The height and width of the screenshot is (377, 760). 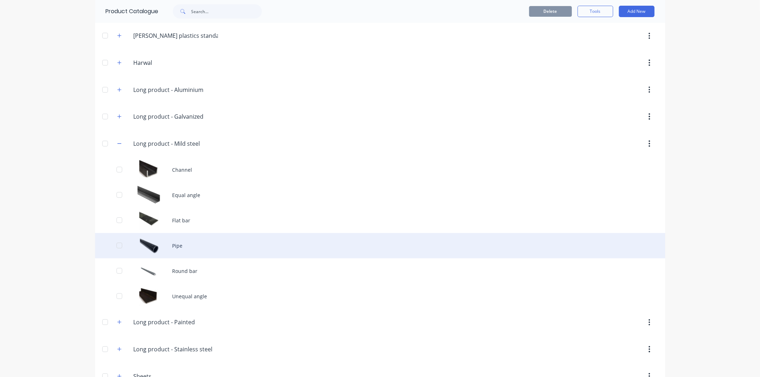 What do you see at coordinates (380, 170) in the screenshot?
I see `div: ChannelChannel` at bounding box center [380, 170].